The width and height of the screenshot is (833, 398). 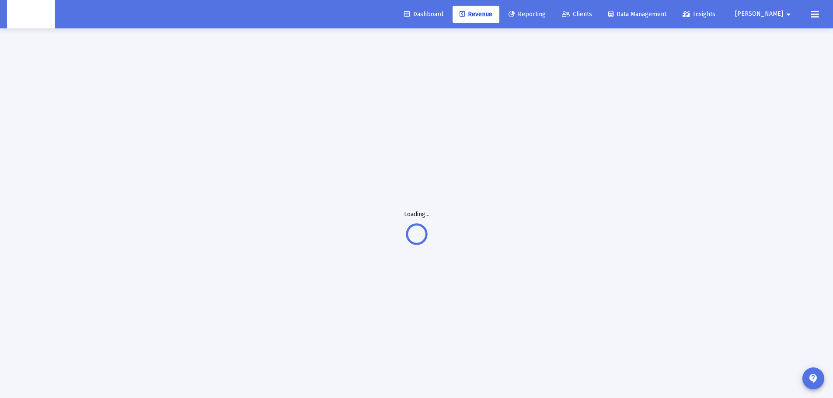 What do you see at coordinates (577, 14) in the screenshot?
I see `span: Clients` at bounding box center [577, 14].